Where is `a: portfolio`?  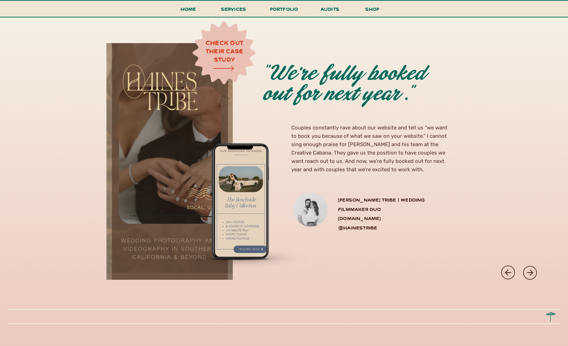
a: portfolio is located at coordinates (284, 11).